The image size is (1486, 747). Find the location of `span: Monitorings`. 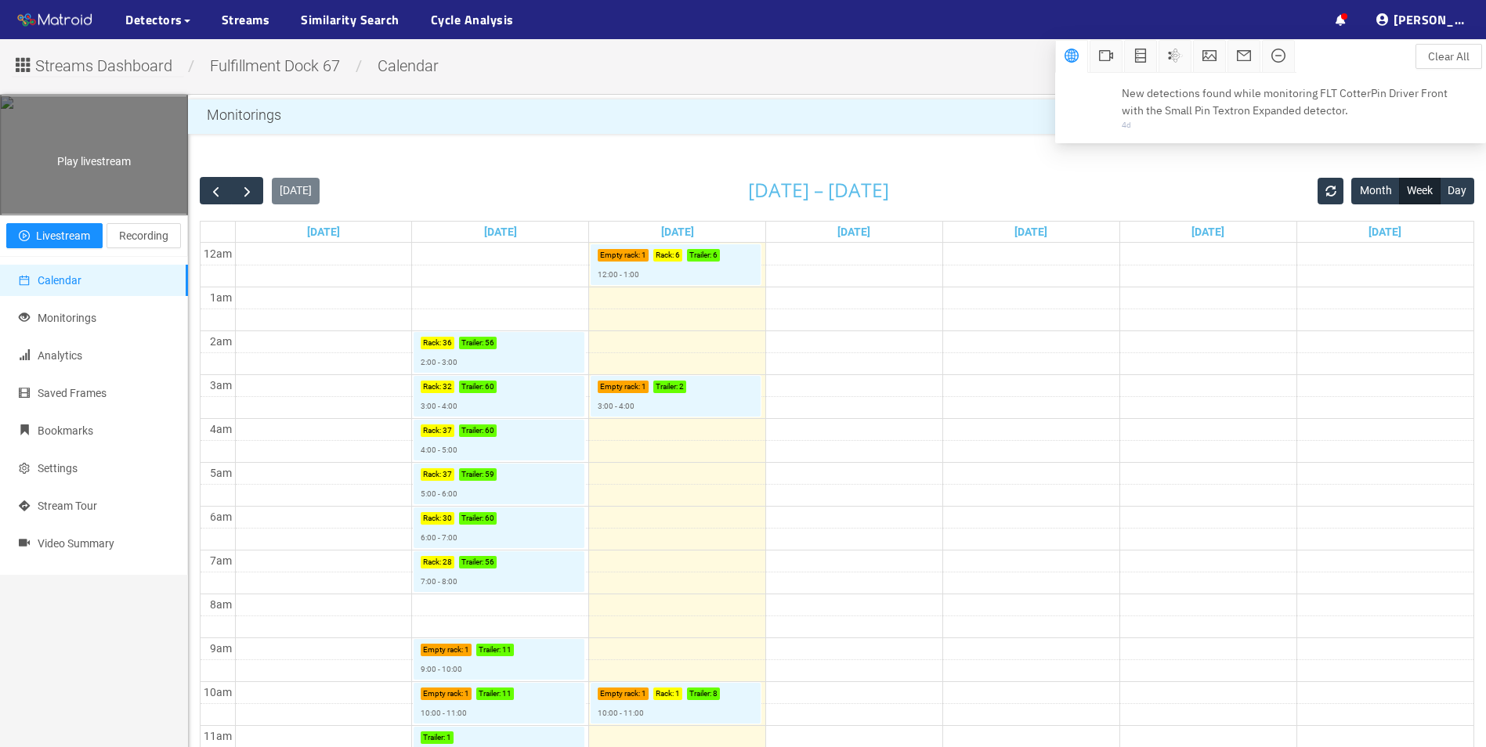

span: Monitorings is located at coordinates (244, 114).